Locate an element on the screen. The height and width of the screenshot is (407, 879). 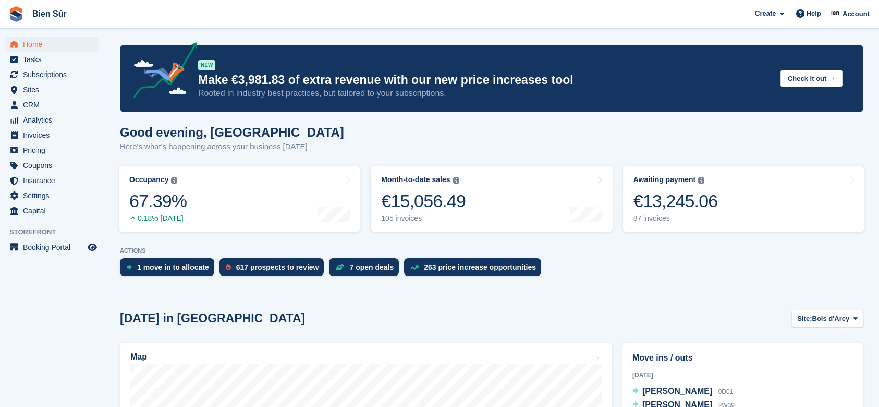
span: Analytics is located at coordinates (54, 120).